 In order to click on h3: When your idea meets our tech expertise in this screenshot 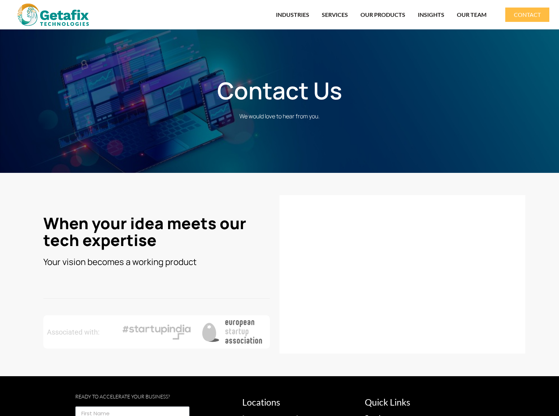, I will do `click(157, 232)`.